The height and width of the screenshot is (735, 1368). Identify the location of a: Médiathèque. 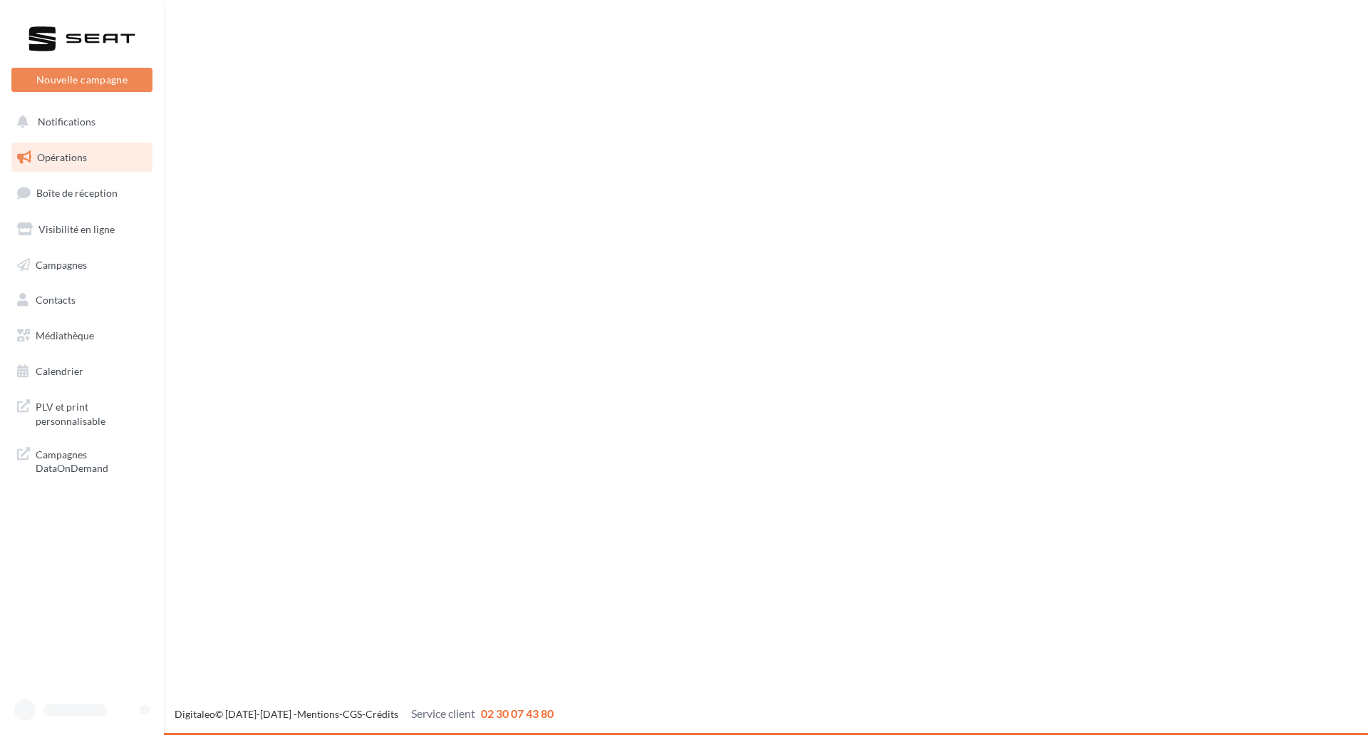
(82, 336).